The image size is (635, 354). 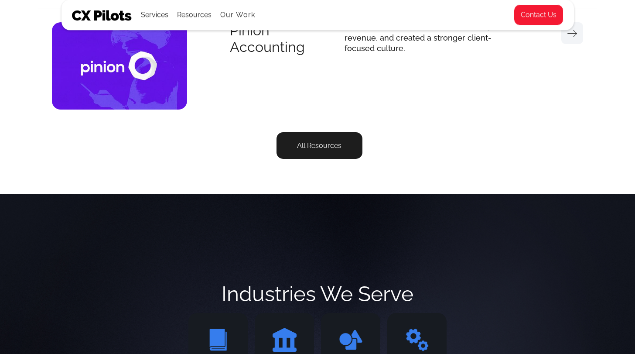 I want to click on div: Resources, so click(x=194, y=15).